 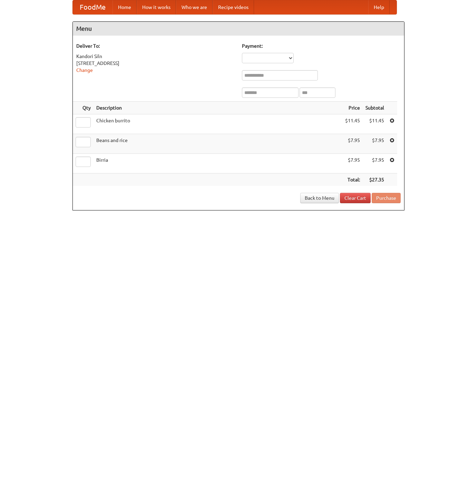 What do you see at coordinates (156, 46) in the screenshot?
I see `h5: Deliver To:` at bounding box center [156, 46].